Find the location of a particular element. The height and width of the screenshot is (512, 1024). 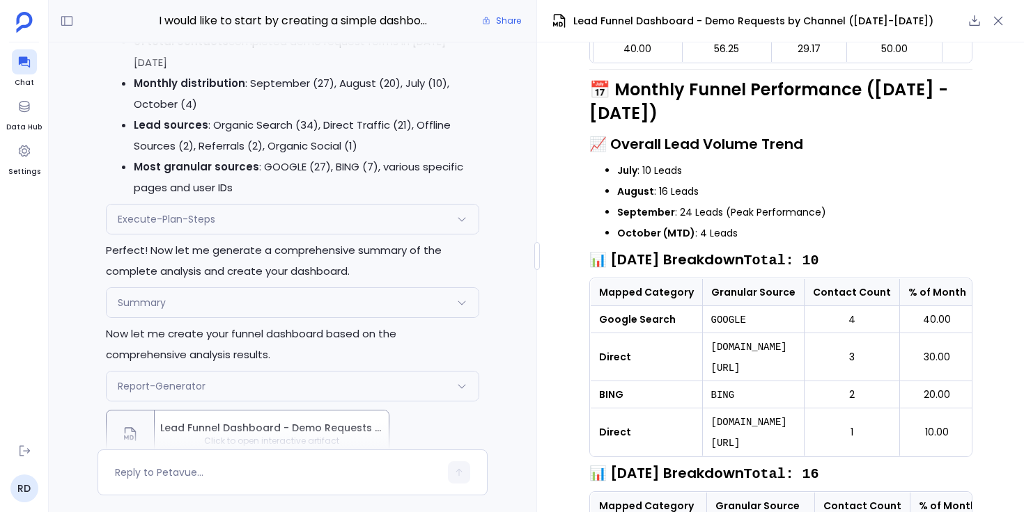

li: : Organic Search (34), Direct Traffic (21), Offline Sources (2), Referrals (2), Organic Social (1) is located at coordinates (306, 136).